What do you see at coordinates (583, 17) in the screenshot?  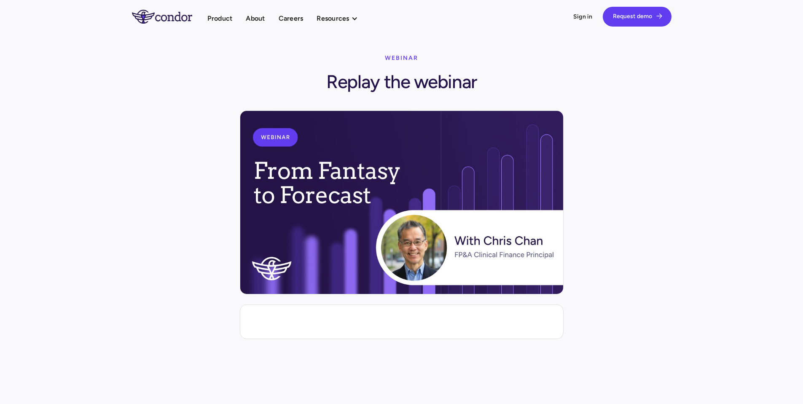 I see `a: Sign in` at bounding box center [583, 17].